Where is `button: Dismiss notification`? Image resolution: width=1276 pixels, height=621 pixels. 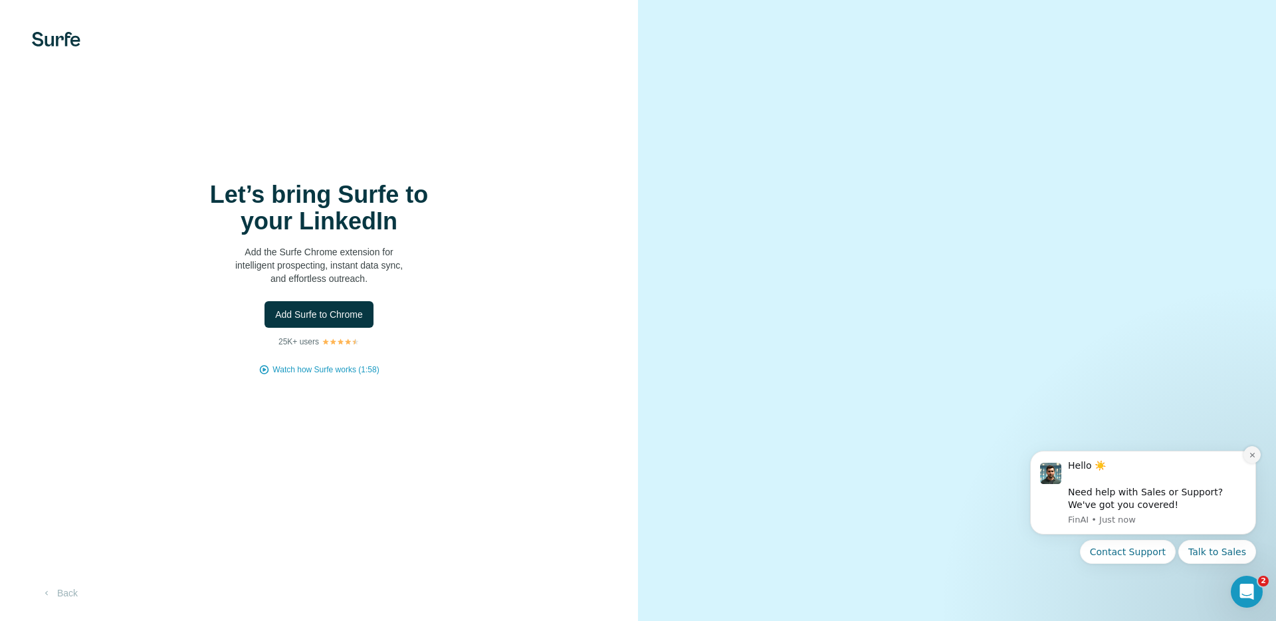 button: Dismiss notification is located at coordinates (242, 21).